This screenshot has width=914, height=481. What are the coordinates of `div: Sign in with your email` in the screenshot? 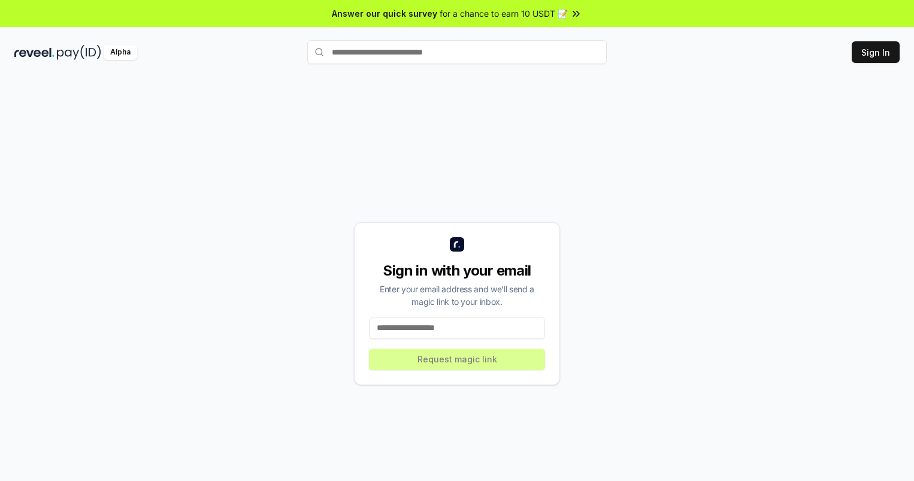 It's located at (457, 271).